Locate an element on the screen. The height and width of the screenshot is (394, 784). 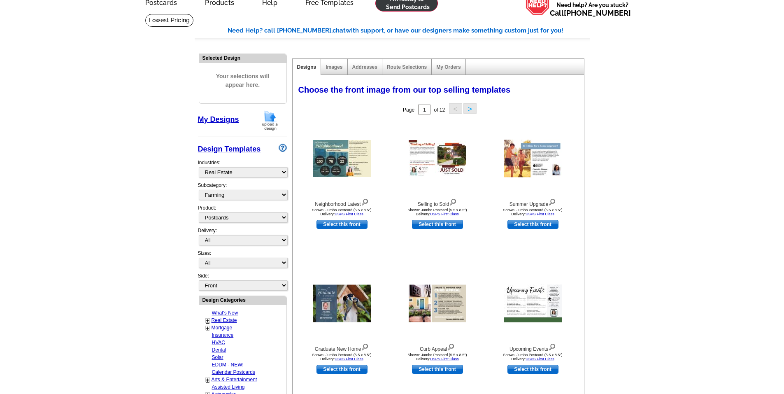
img: Selling to Sold is located at coordinates (438, 159).